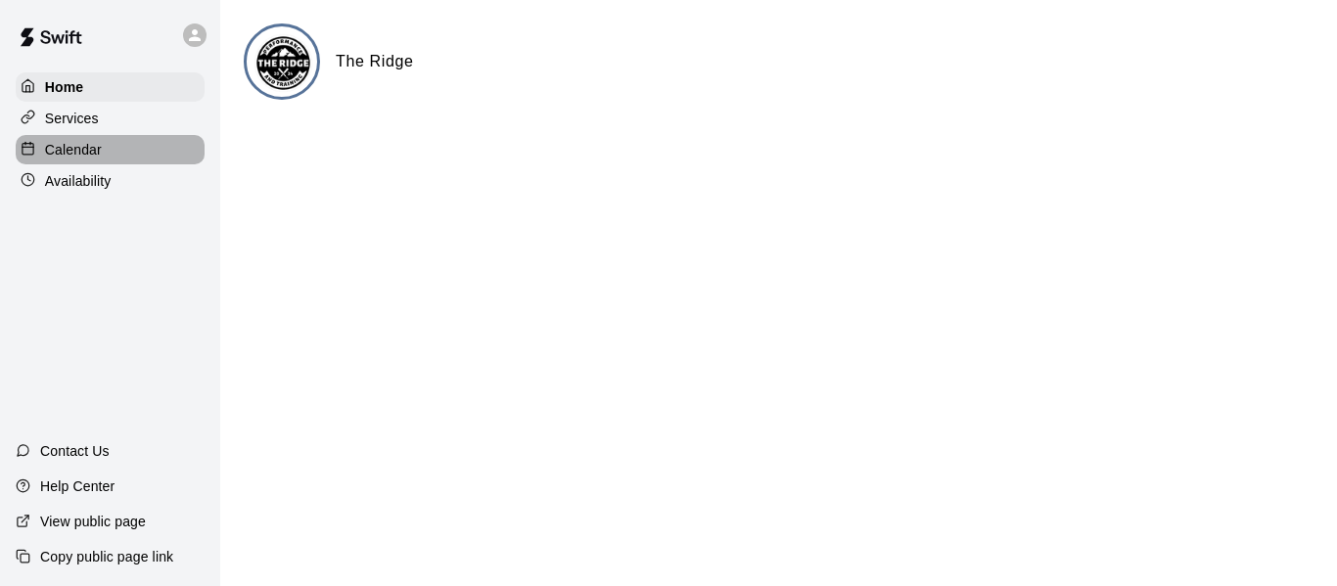  What do you see at coordinates (78, 181) in the screenshot?
I see `p: Availability` at bounding box center [78, 181].